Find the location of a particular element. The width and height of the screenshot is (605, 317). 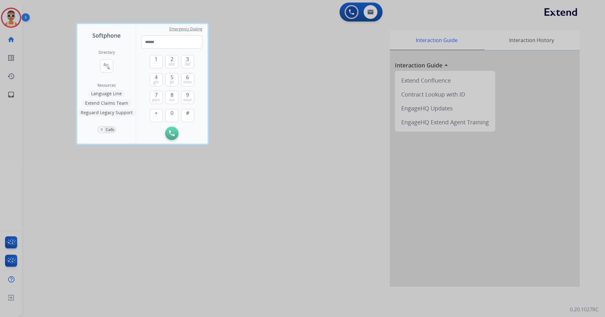

button: 8tuv is located at coordinates (172, 98).